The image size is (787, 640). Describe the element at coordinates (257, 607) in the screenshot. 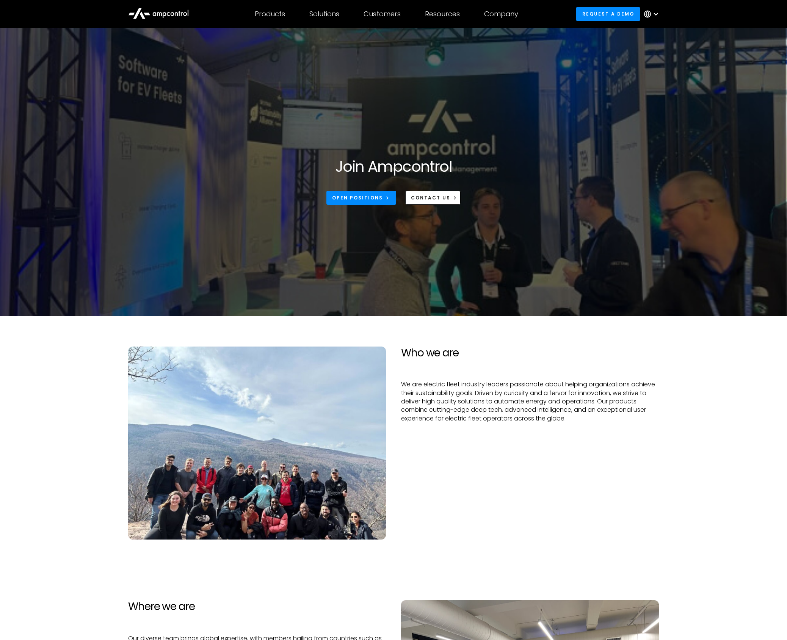

I see `h2: Where we are` at that location.